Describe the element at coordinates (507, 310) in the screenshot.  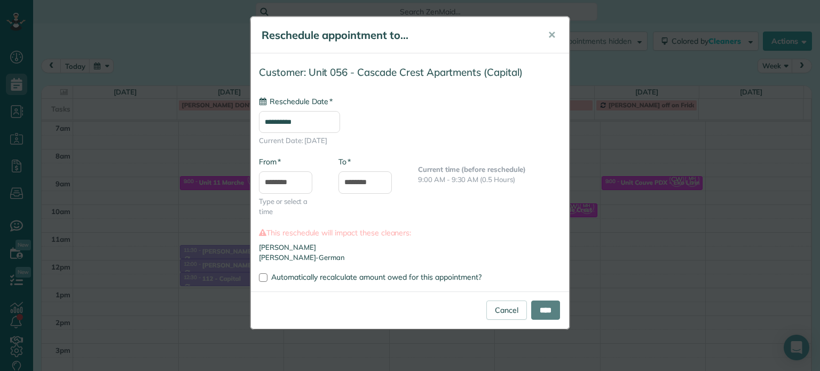
I see `a: Cancel` at that location.